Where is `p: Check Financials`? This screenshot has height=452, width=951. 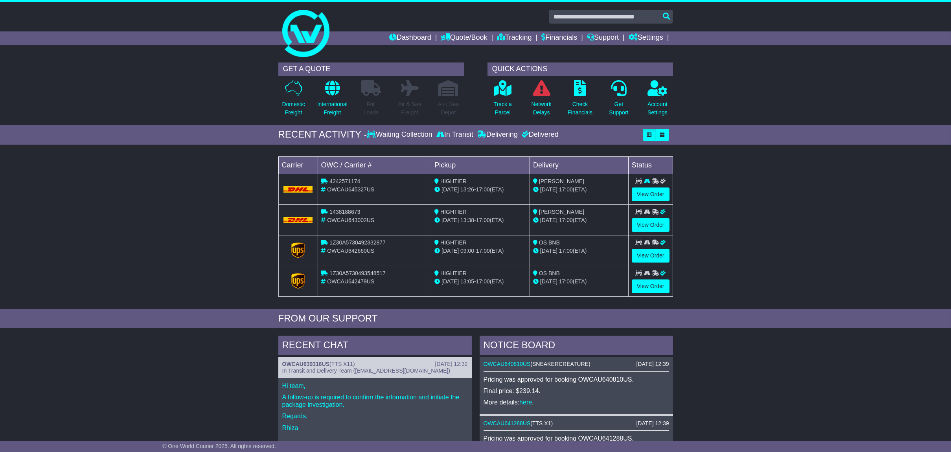
p: Check Financials is located at coordinates (580, 109).